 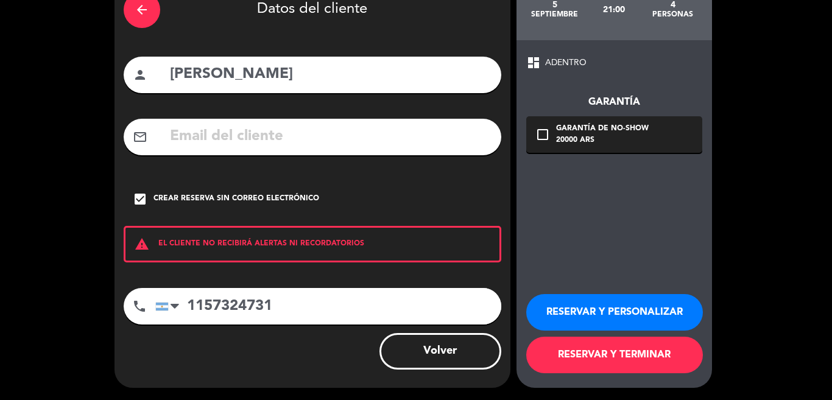 What do you see at coordinates (330, 136) in the screenshot?
I see `input: Email del cliente` at bounding box center [330, 136].